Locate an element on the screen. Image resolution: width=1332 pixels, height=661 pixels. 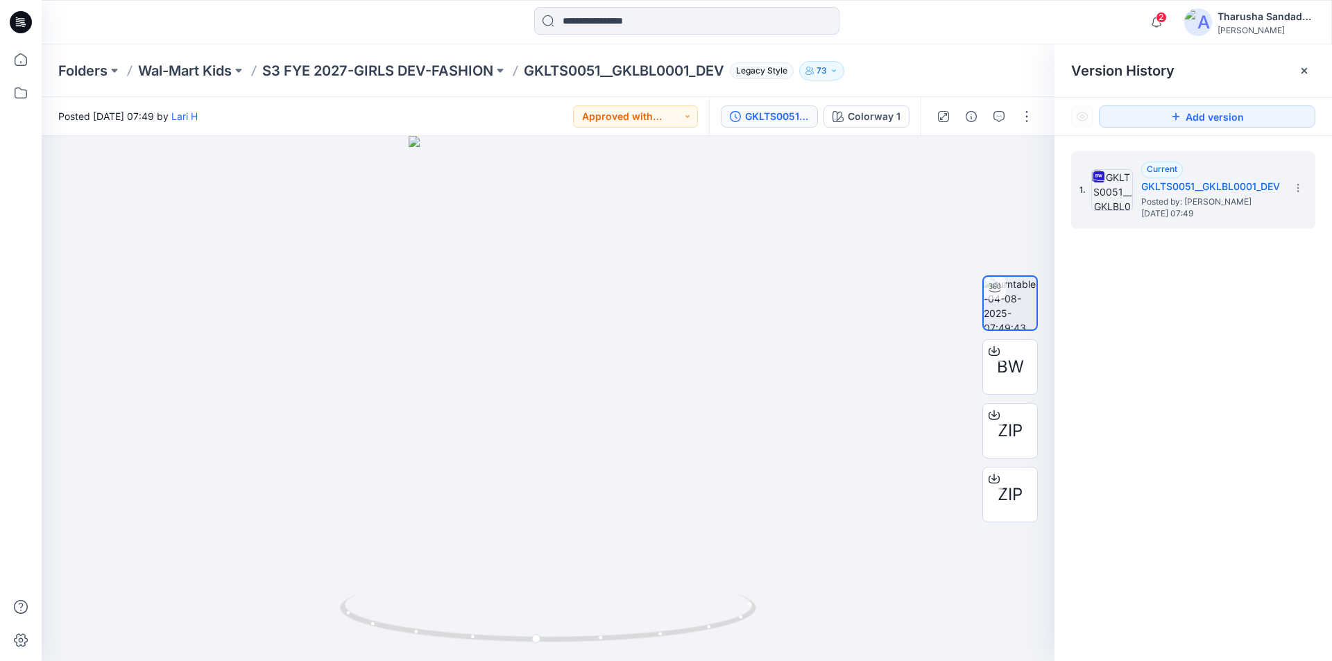
h5: GKLTS0051__GKLBL0001_DEV is located at coordinates (1211, 187).